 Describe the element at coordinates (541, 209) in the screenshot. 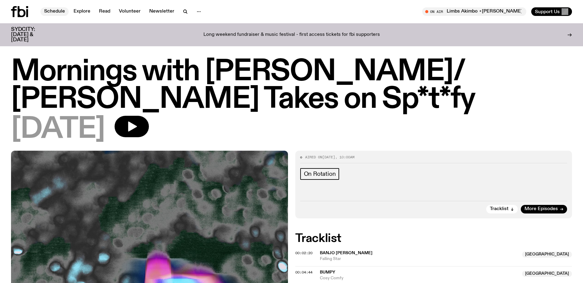

I see `span: More Episodes` at that location.